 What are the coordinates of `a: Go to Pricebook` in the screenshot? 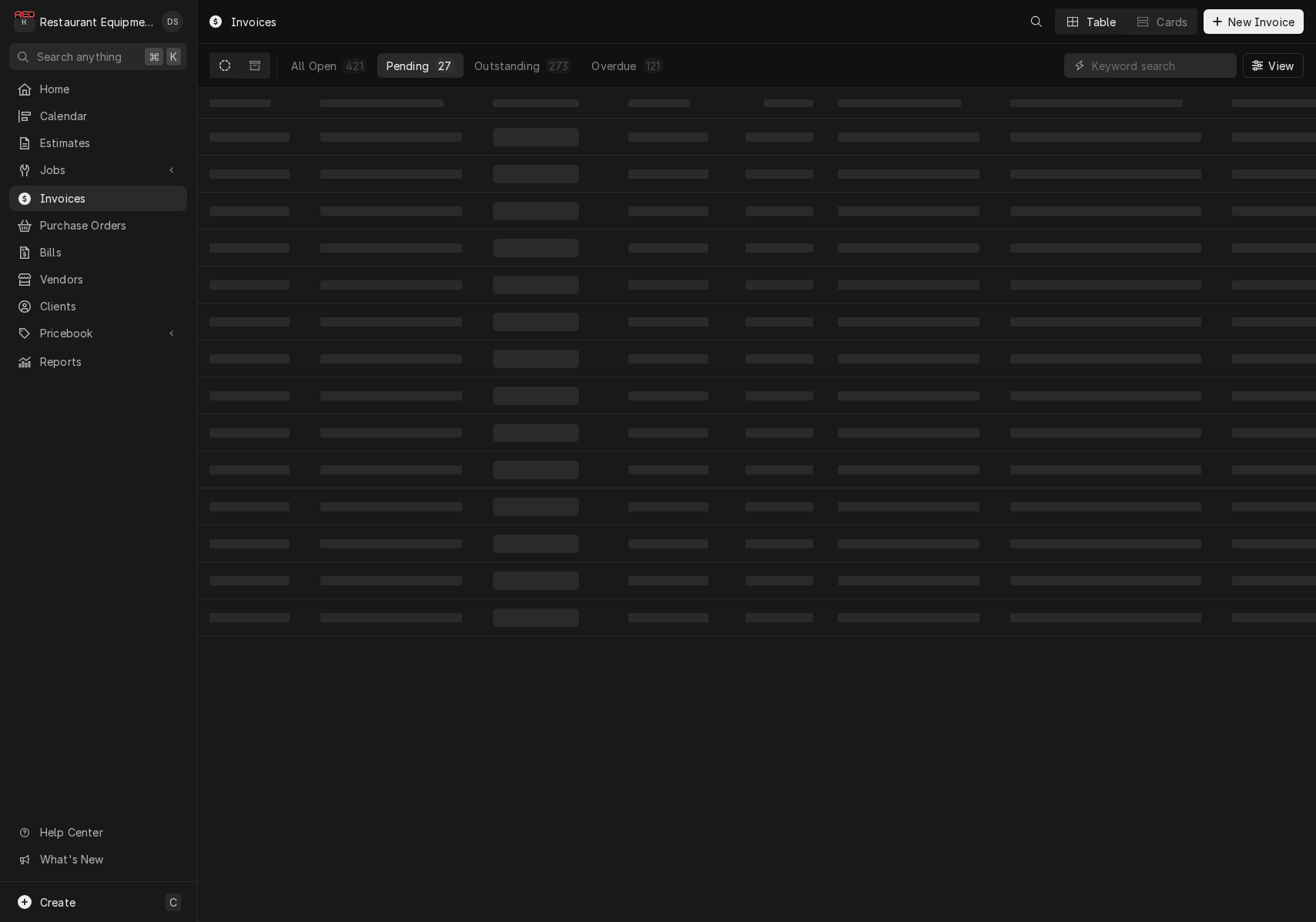 It's located at (98, 333).